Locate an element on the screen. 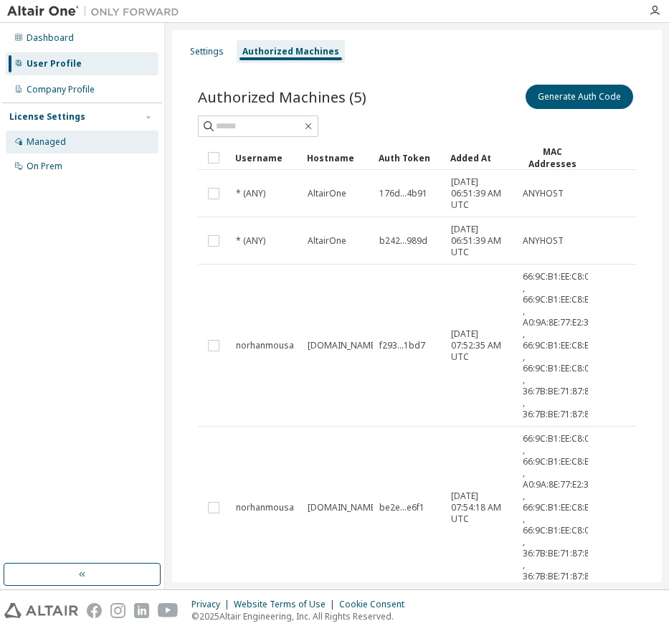 This screenshot has height=631, width=669. span: f293...1bd7 is located at coordinates (402, 346).